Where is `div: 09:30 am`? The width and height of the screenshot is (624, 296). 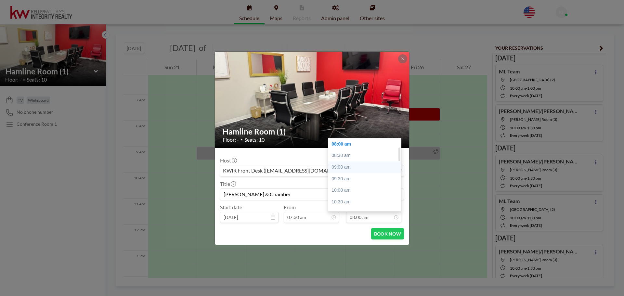 div: 09:30 am is located at coordinates (367, 179).